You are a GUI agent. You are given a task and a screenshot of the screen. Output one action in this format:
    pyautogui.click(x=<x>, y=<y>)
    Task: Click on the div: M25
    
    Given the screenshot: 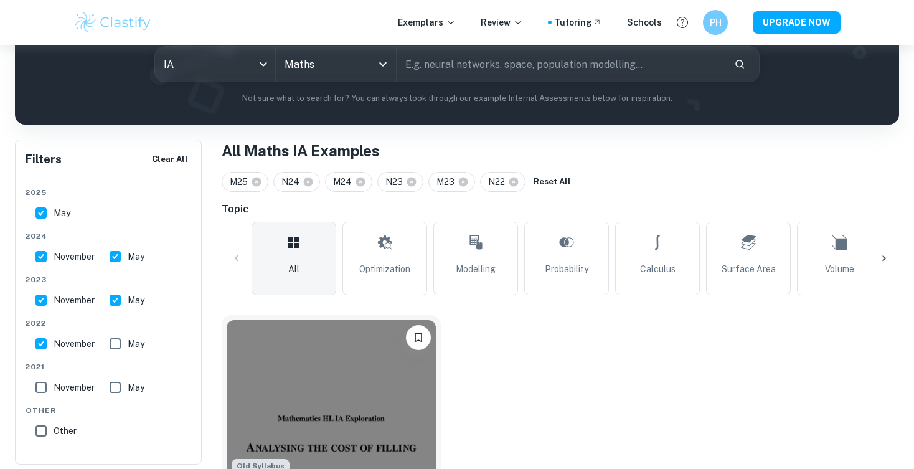 What is the action you would take?
    pyautogui.click(x=245, y=182)
    